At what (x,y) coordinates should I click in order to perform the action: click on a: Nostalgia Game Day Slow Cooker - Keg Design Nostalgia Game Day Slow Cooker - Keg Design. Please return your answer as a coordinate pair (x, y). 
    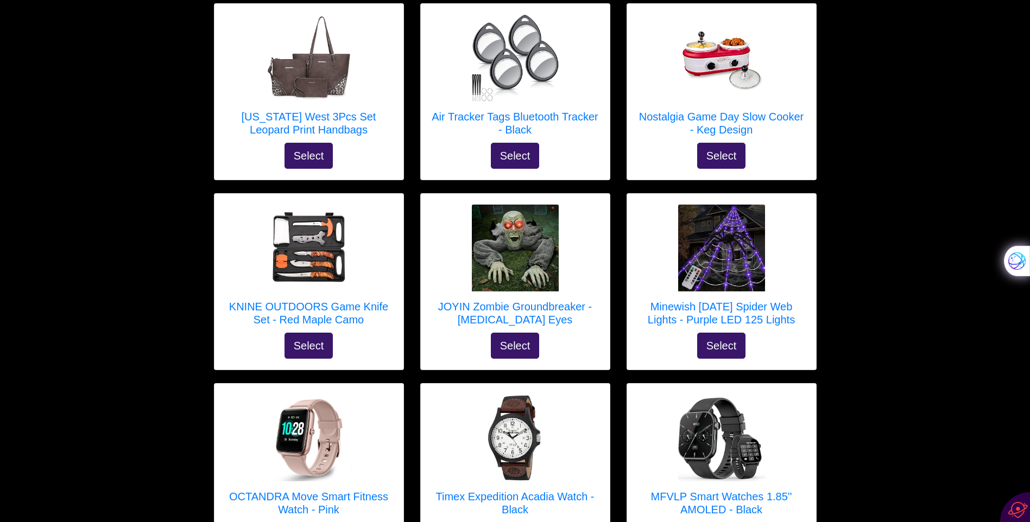
    Looking at the image, I should click on (722, 79).